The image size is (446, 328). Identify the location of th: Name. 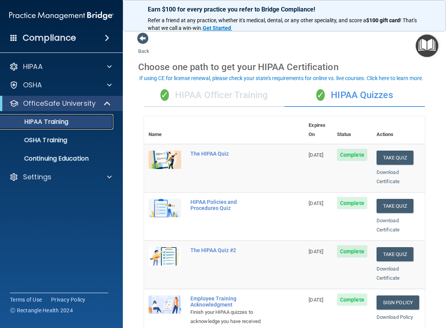
(165, 130).